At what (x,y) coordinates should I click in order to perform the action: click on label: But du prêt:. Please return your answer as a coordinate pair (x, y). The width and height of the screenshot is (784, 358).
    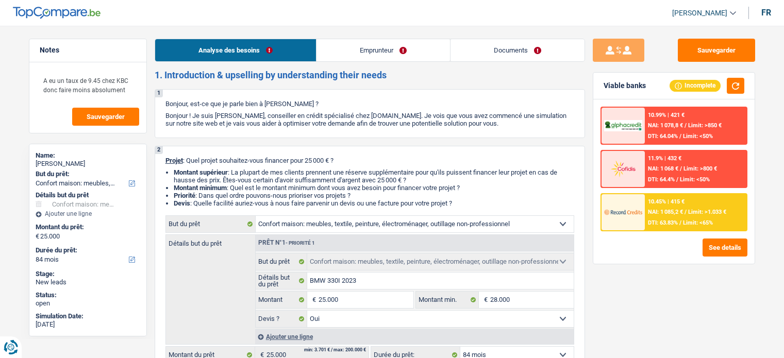
    Looking at the image, I should click on (87, 174).